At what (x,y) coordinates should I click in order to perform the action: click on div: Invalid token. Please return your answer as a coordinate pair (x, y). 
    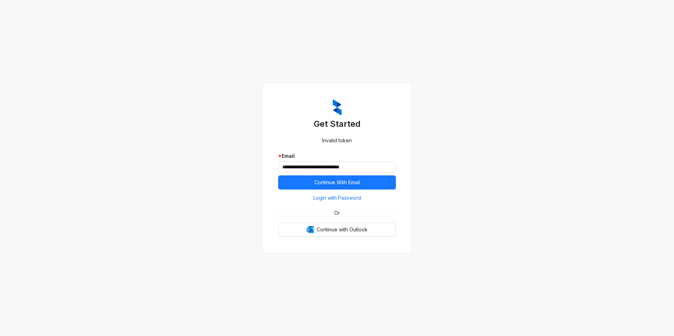
    Looking at the image, I should click on (337, 141).